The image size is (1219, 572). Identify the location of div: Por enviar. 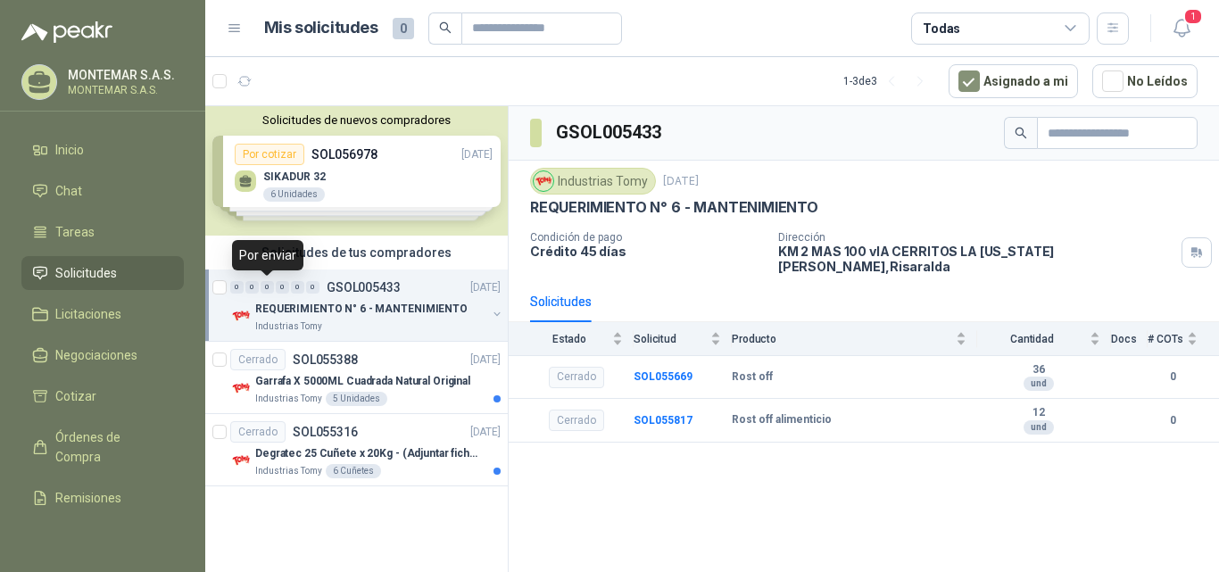
(268, 255).